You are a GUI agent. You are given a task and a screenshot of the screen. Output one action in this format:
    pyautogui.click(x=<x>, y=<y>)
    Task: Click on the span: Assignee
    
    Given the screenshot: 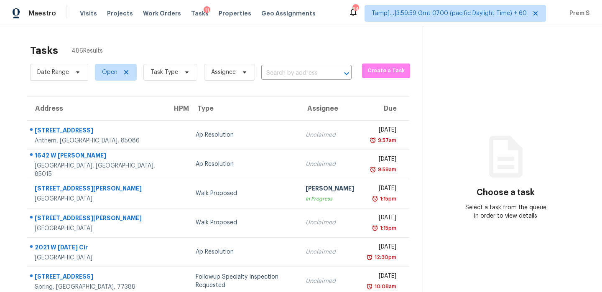 What is the action you would take?
    pyautogui.click(x=223, y=72)
    